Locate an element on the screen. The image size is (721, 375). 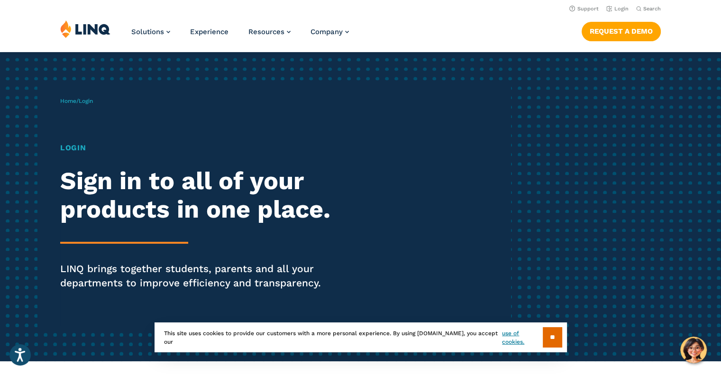
span: Search is located at coordinates (652, 9).